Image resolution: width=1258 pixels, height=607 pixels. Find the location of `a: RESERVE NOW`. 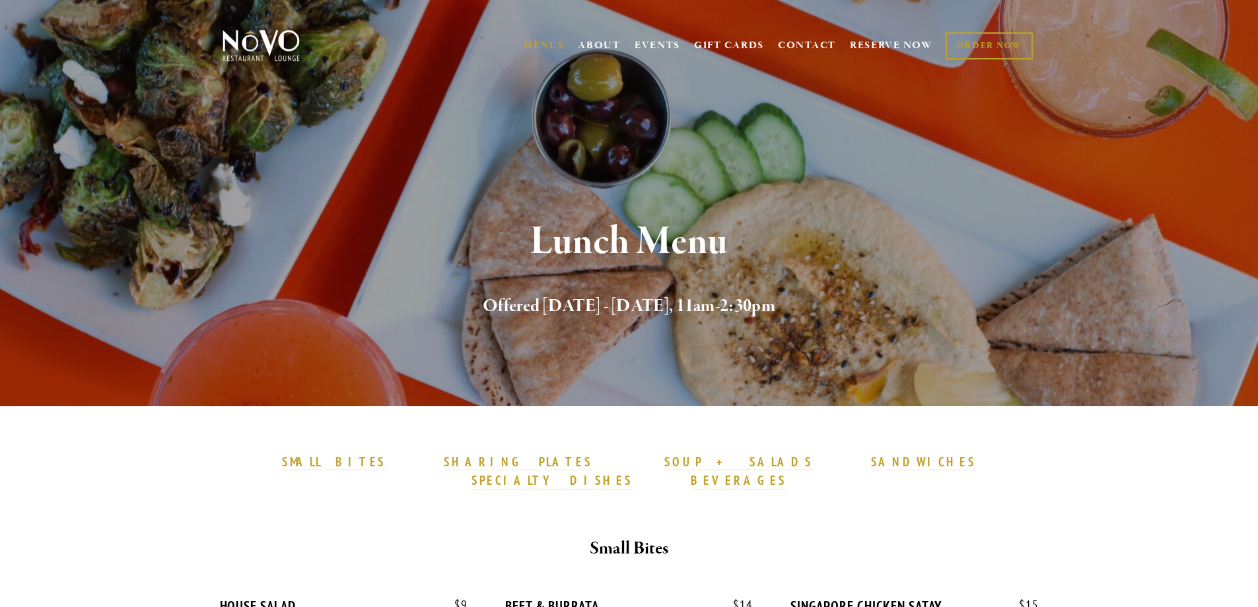

a: RESERVE NOW is located at coordinates (891, 46).